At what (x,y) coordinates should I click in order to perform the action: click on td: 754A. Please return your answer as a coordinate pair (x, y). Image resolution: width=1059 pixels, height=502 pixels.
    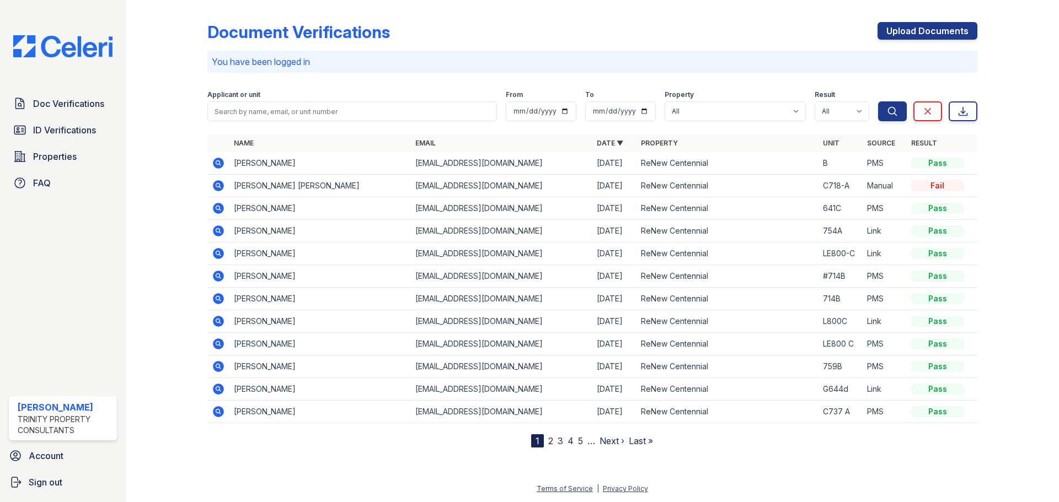
    Looking at the image, I should click on (840, 231).